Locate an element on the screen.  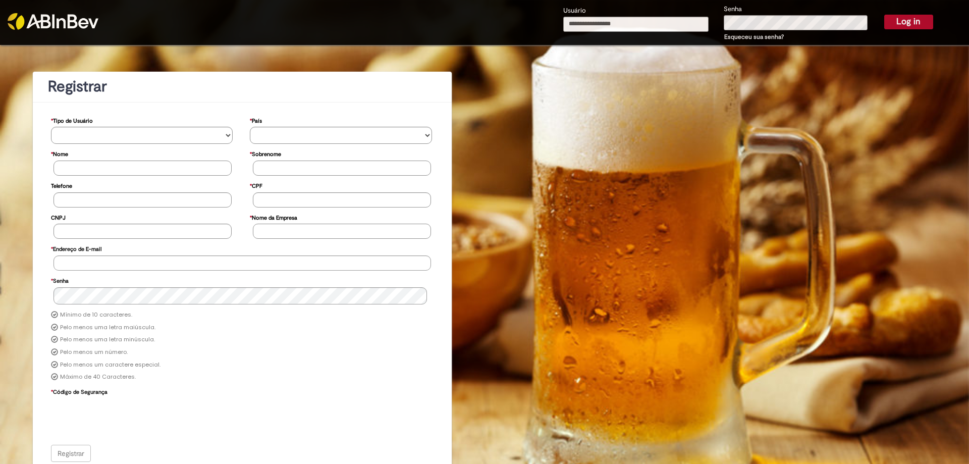
label: Pelo menos um caractere especial. is located at coordinates (110, 365).